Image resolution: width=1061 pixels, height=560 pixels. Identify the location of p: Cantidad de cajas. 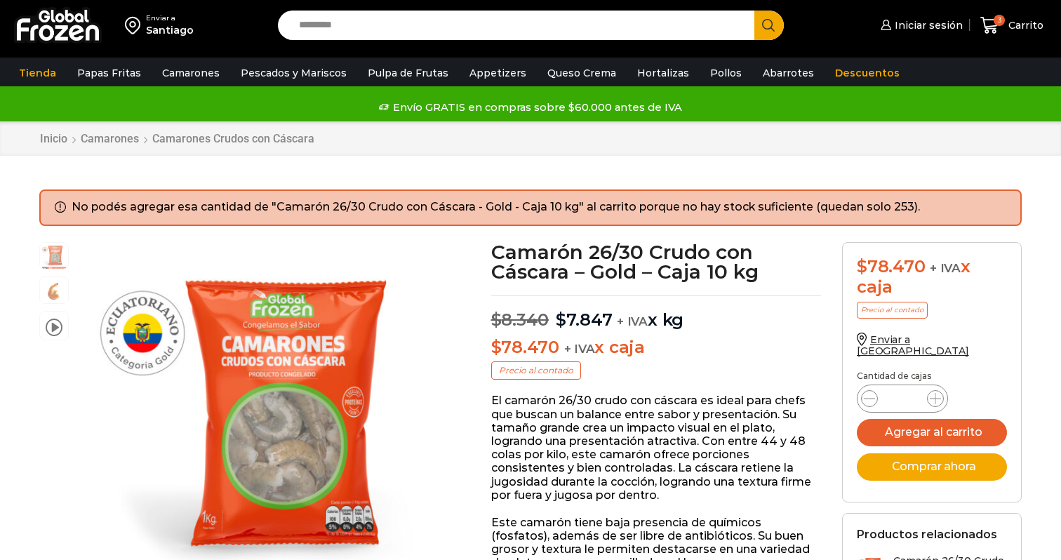
(932, 376).